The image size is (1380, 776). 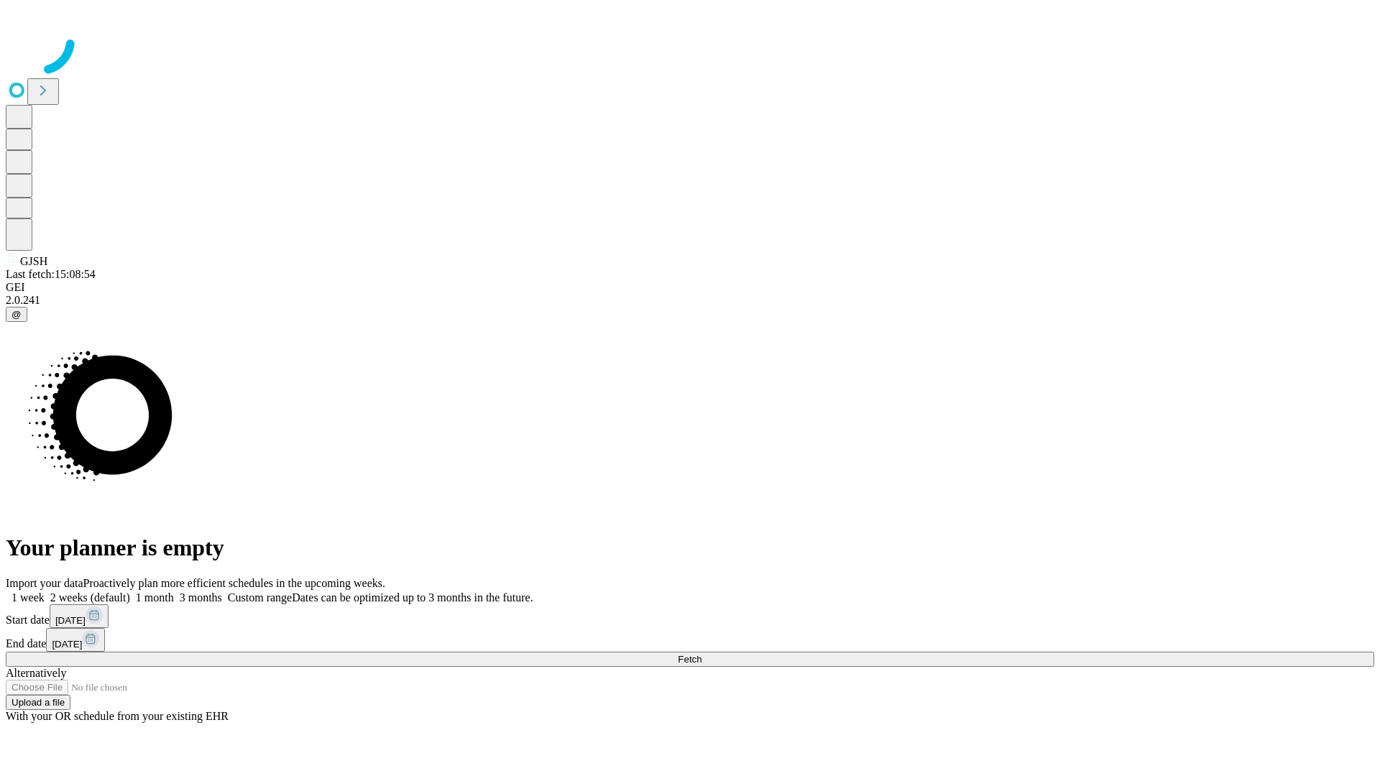 What do you see at coordinates (90, 597) in the screenshot?
I see `span: 2 weeks (default)` at bounding box center [90, 597].